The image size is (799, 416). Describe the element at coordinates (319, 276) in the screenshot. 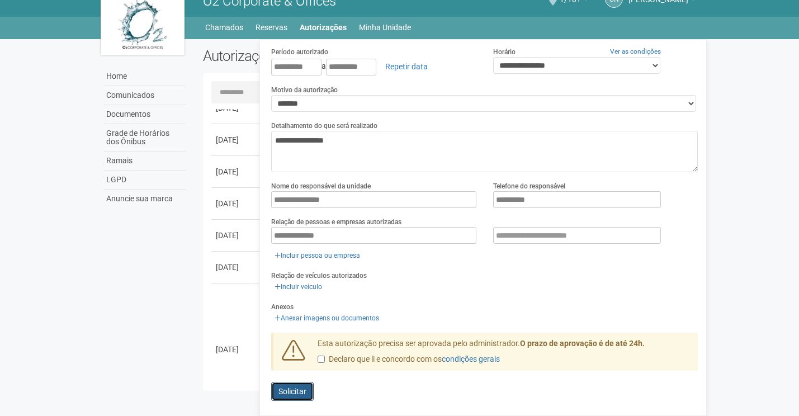

I see `label: Relação de veículos autorizados` at that location.